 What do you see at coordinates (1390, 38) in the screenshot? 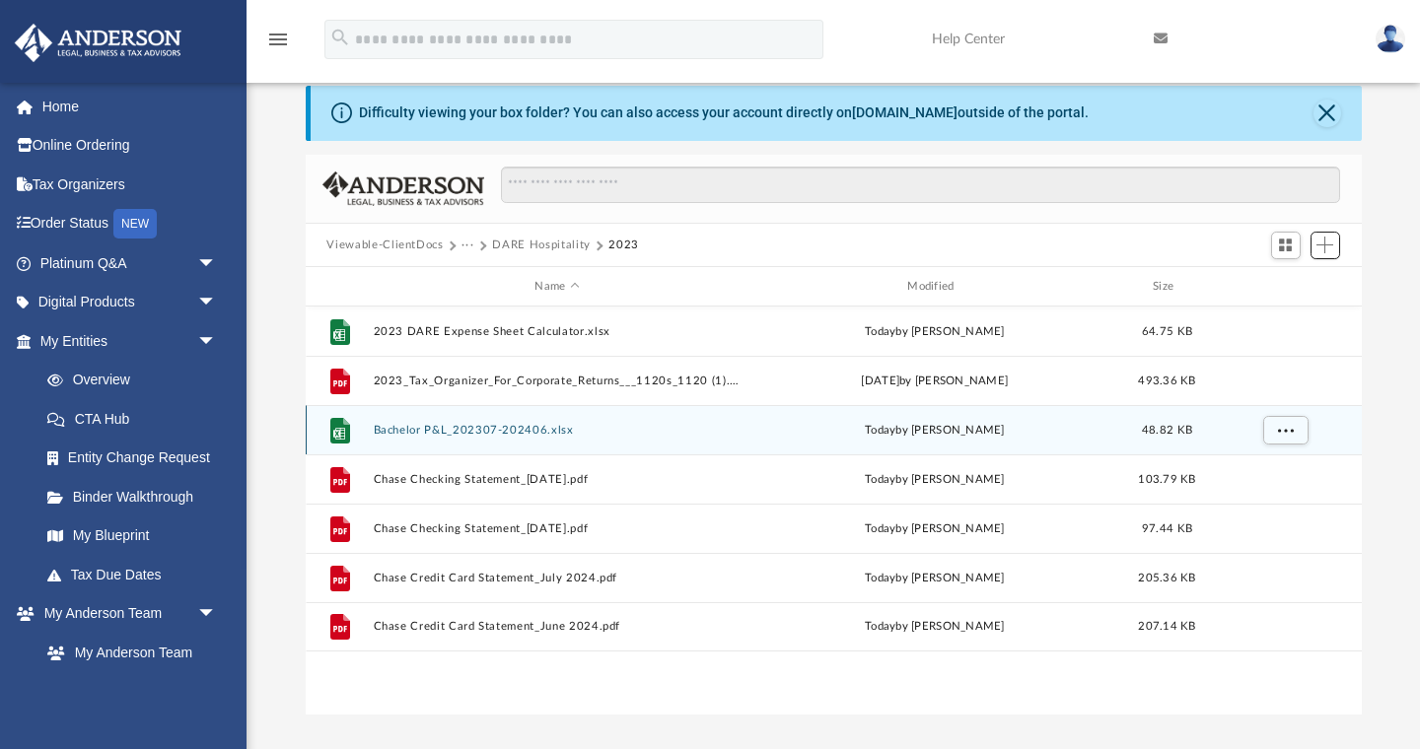
I see `img: User Pic` at bounding box center [1390, 38].